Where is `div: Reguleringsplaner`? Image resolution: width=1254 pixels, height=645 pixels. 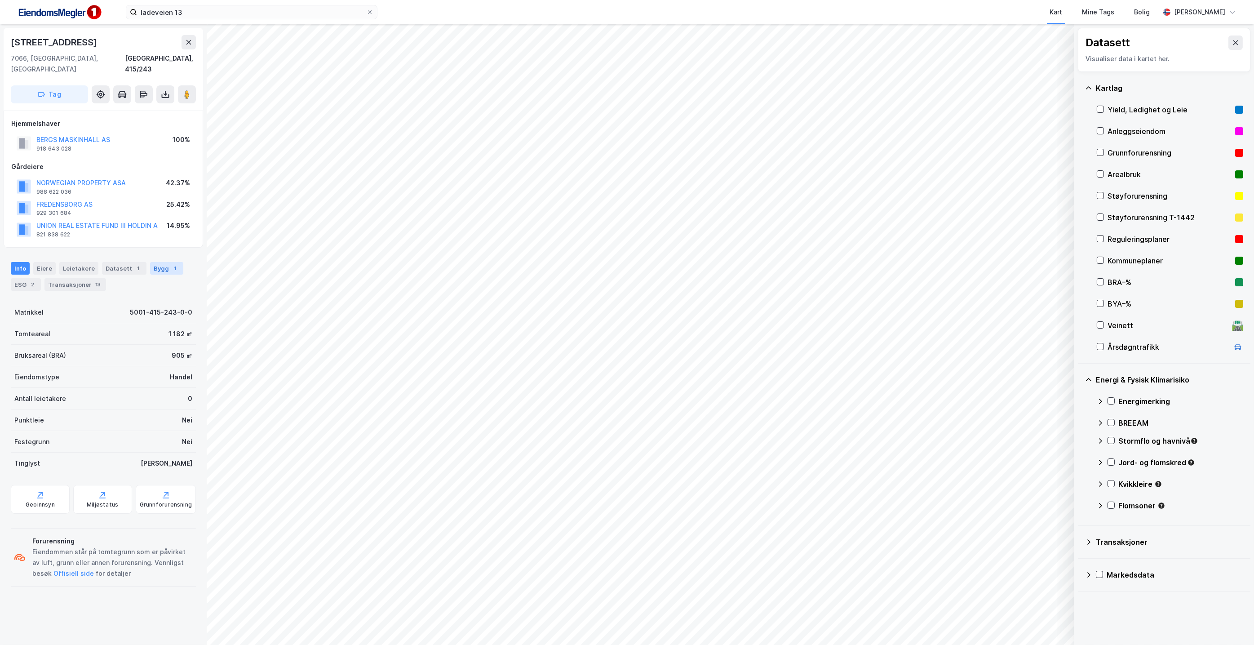 div: Reguleringsplaner is located at coordinates (1170, 239).